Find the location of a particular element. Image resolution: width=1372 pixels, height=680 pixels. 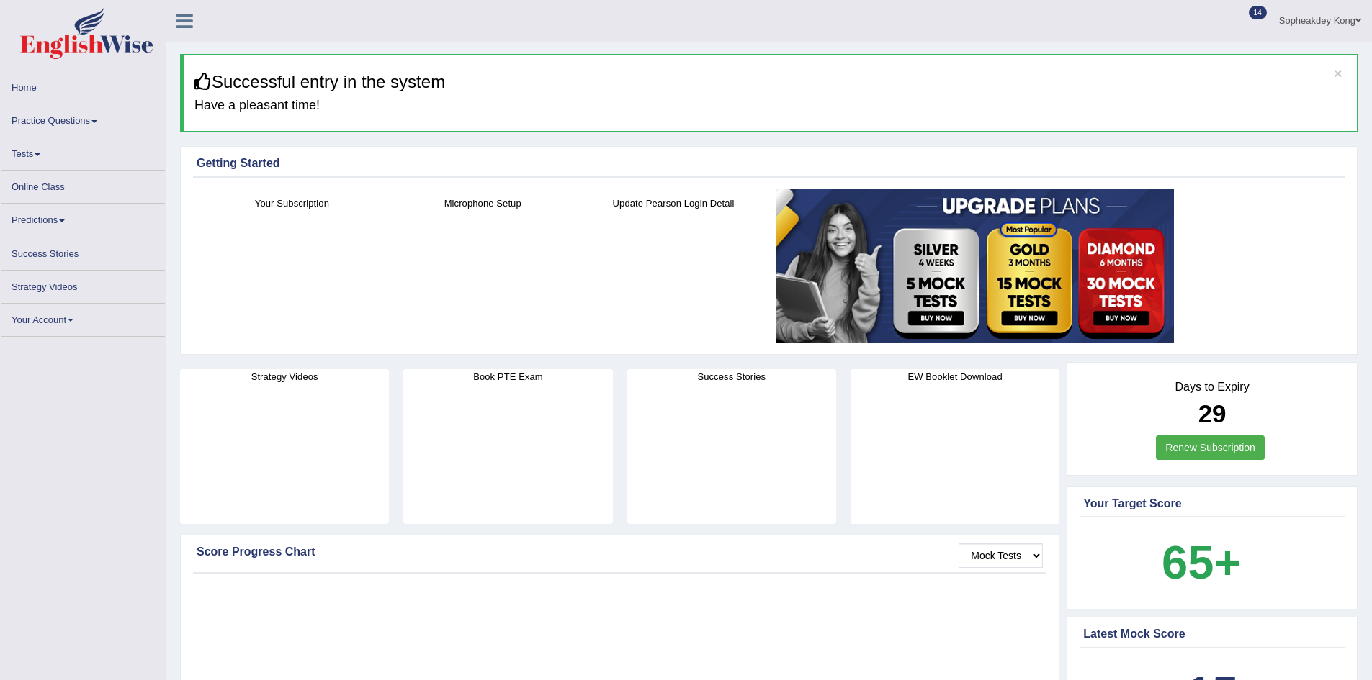

h4: Update Pearson Login Detail is located at coordinates (673, 203).